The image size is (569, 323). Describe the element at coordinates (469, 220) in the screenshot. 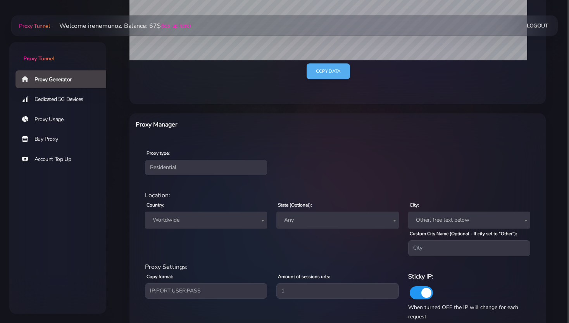

I see `span: Other, free text below` at that location.